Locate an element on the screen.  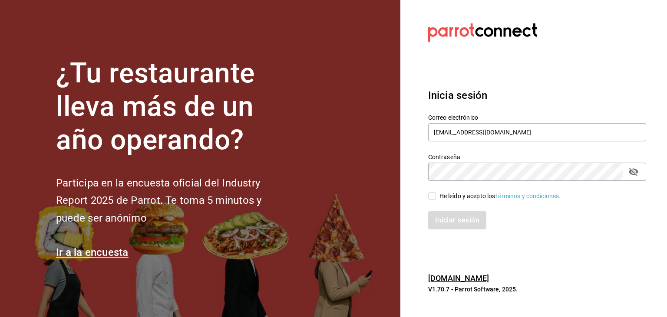
h1: ¿Tu restaurante lleva más de un año operando? is located at coordinates (173, 107).